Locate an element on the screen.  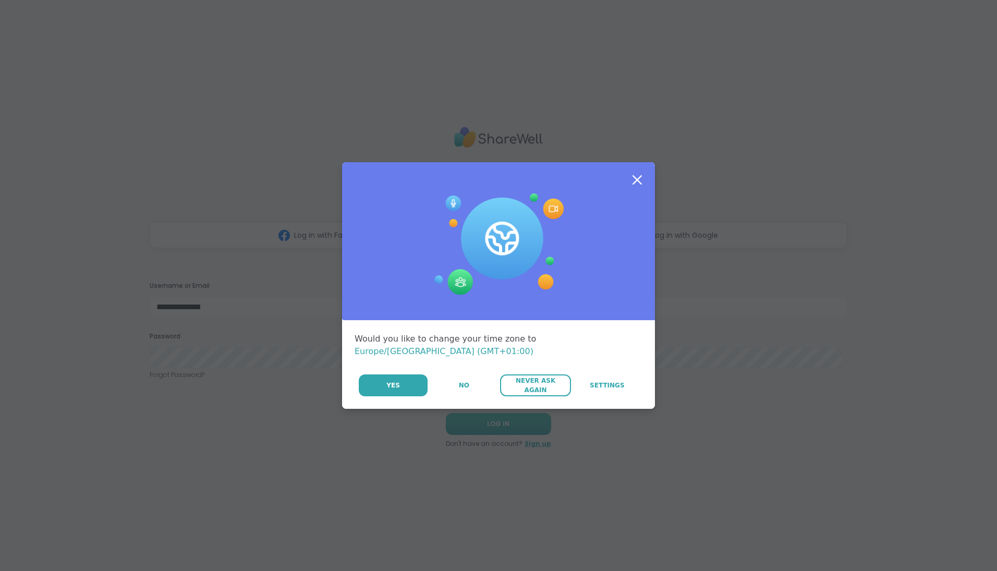
span: No is located at coordinates (464, 385).